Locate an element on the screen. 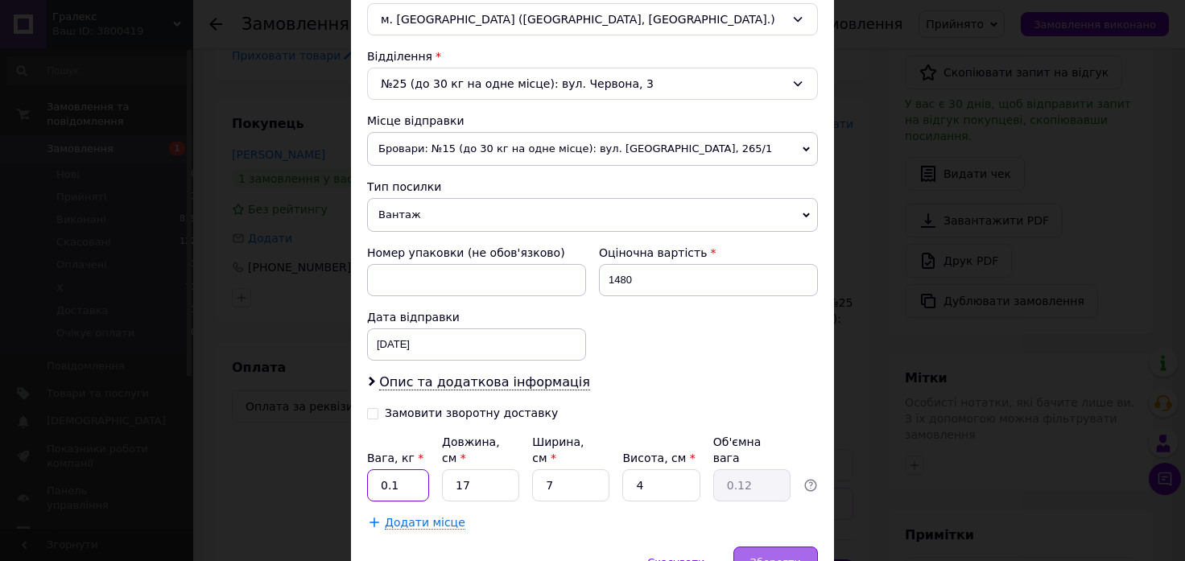 This screenshot has height=561, width=1185. div: №25 (до 30 кг на одне місце): вул. Червона, 3 is located at coordinates (593, 84).